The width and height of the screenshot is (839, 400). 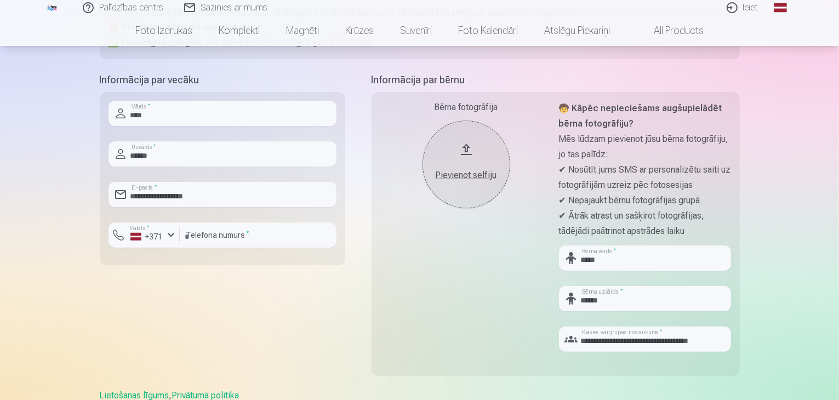 I want to click on a: Magnēti, so click(x=302, y=31).